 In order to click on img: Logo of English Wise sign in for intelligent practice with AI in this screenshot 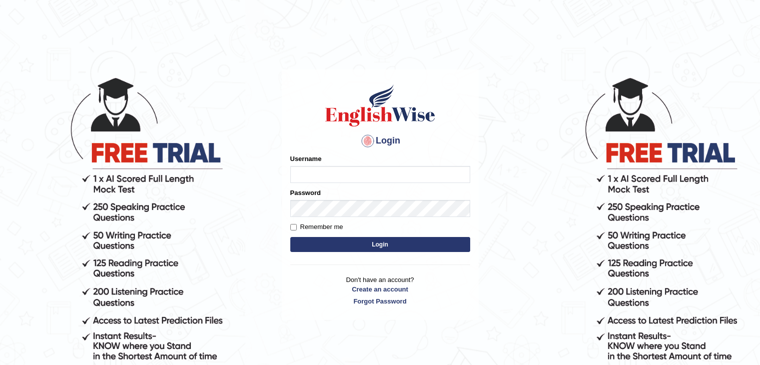, I will do `click(380, 105)`.